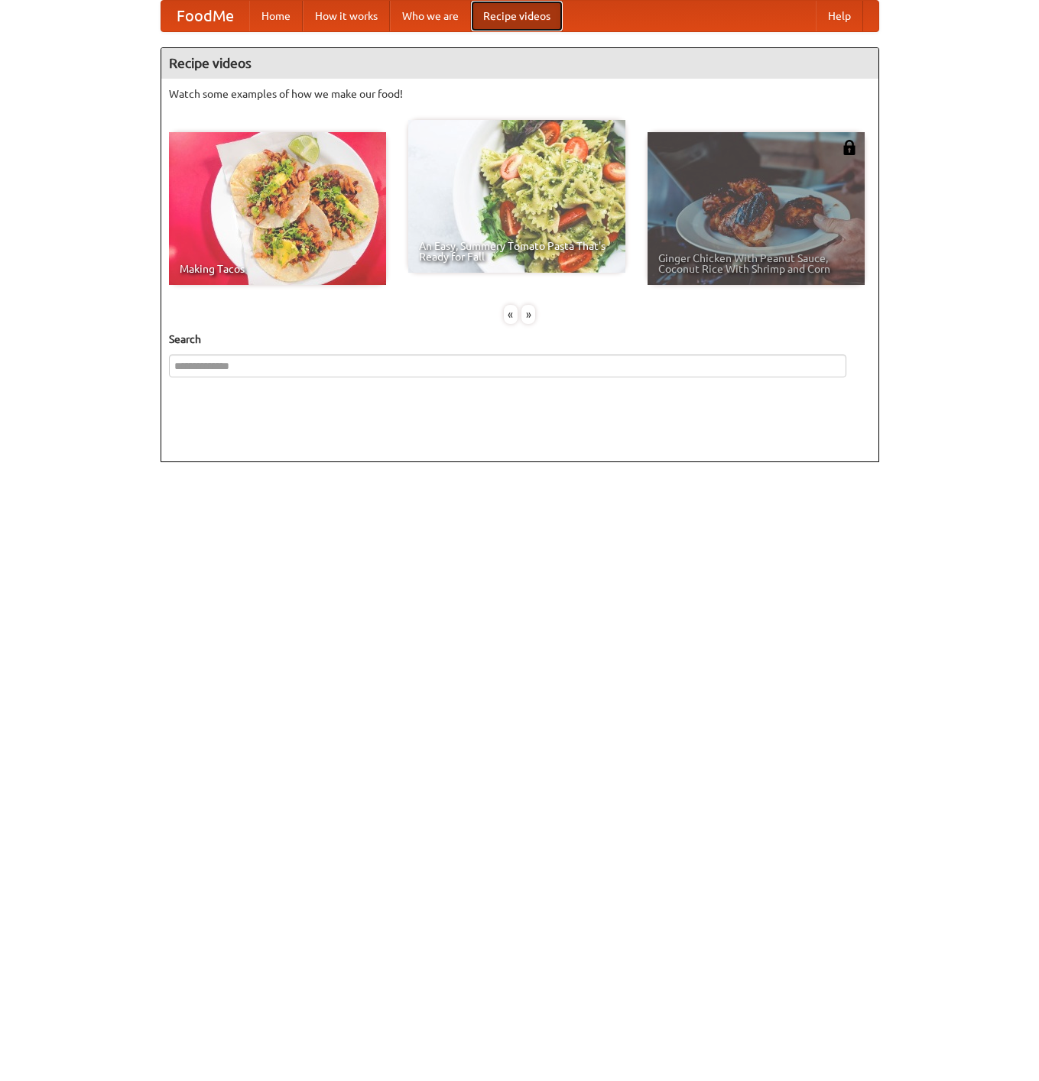 This screenshot has height=1081, width=1039. Describe the element at coordinates (277, 269) in the screenshot. I see `span: Making Tacos` at that location.